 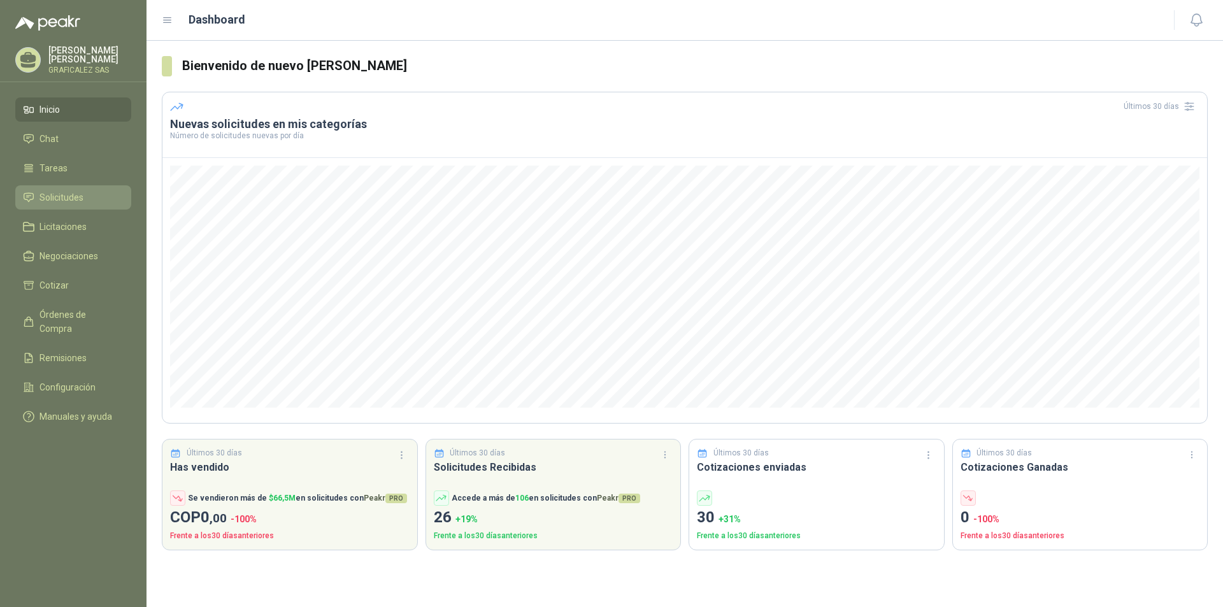 I want to click on a: Cotizar, so click(x=73, y=285).